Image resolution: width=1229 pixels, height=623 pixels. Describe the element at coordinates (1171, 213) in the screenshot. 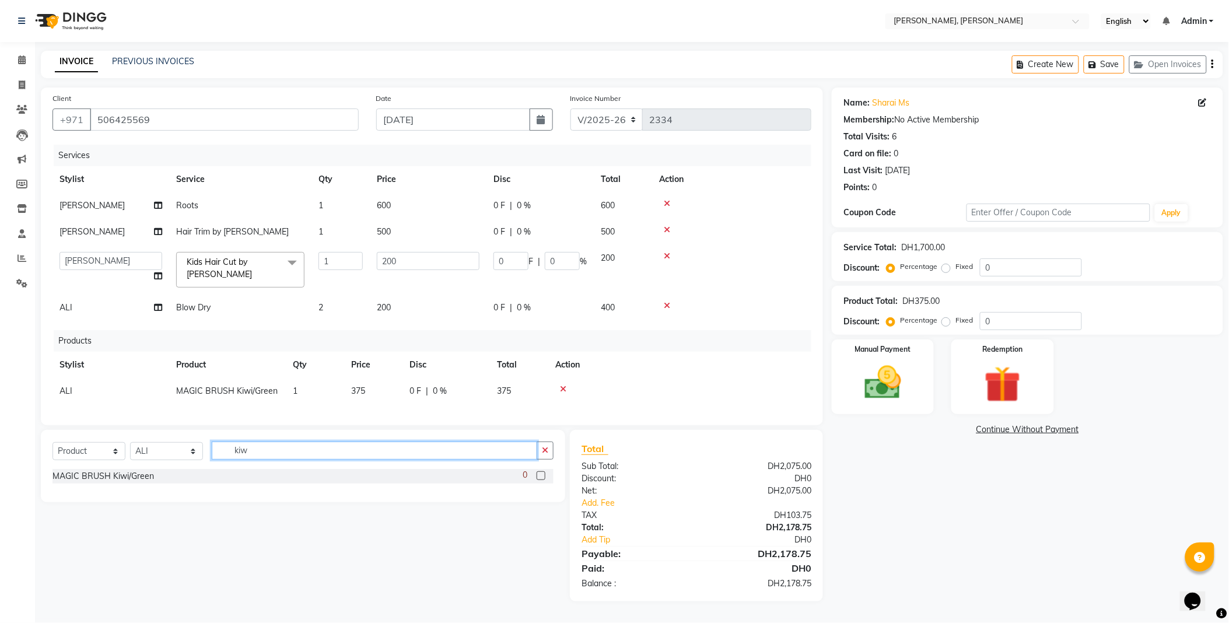

I see `button: Apply` at that location.